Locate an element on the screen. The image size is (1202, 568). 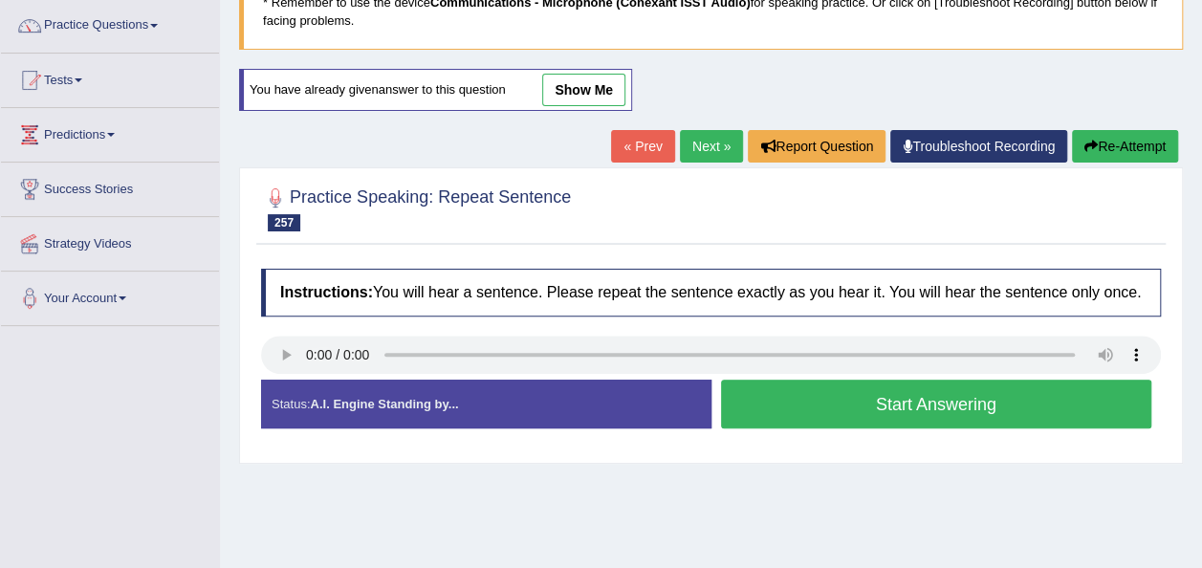
a: show me is located at coordinates (583, 90).